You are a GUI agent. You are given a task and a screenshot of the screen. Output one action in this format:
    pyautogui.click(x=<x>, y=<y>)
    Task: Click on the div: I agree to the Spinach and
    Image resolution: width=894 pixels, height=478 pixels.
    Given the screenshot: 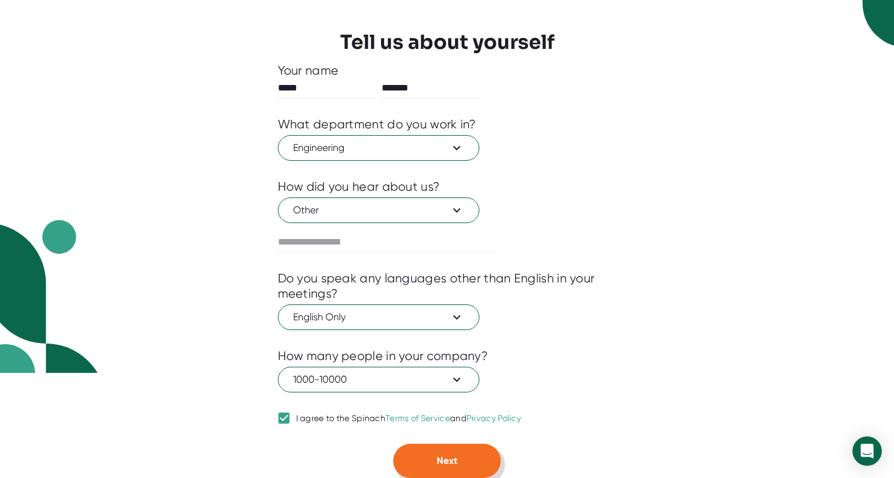 What is the action you would take?
    pyautogui.click(x=409, y=418)
    